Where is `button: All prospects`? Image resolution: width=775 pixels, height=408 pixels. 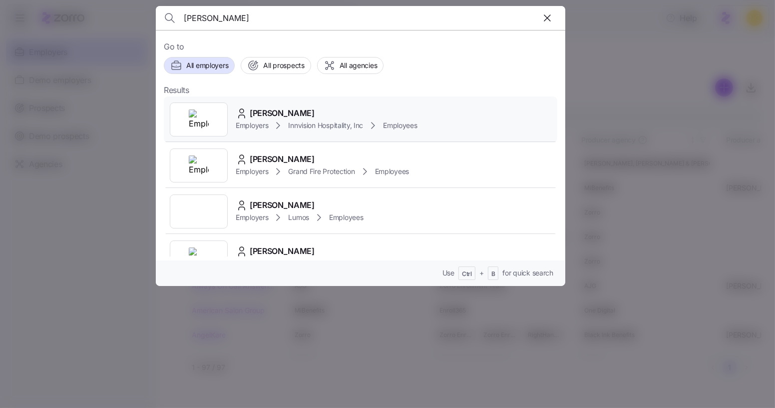 button: All prospects is located at coordinates (276, 65).